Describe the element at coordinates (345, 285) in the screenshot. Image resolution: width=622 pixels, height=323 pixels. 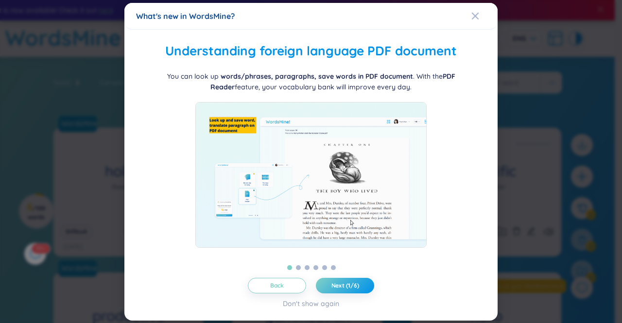
I see `span: Next (1/6)` at that location.